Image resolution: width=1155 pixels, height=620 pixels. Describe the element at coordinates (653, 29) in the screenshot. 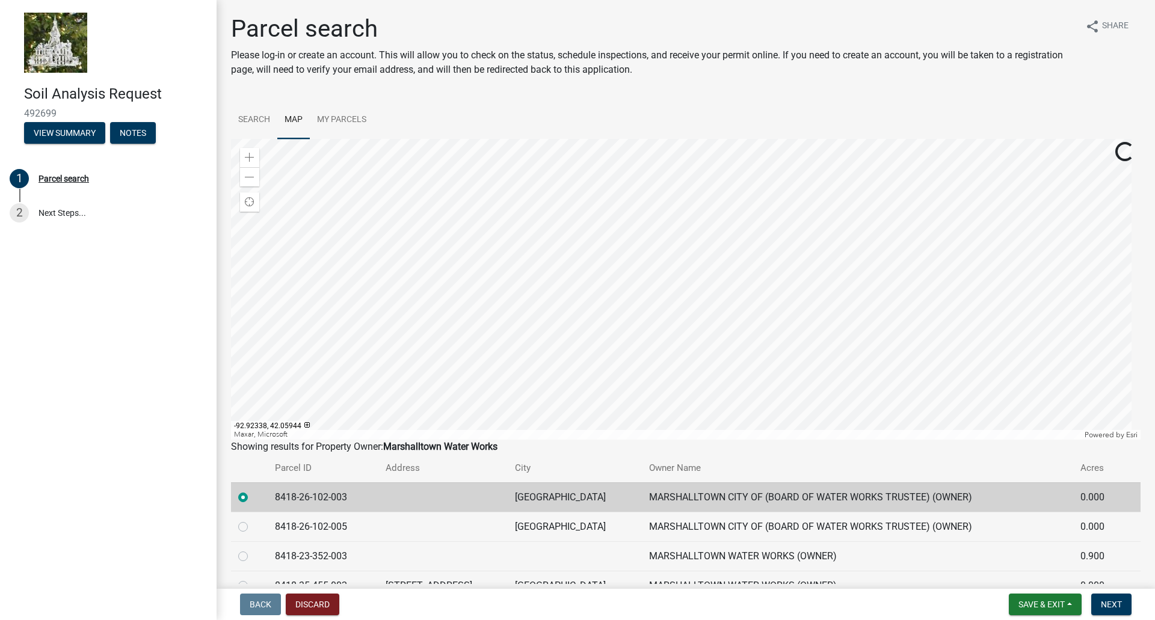

I see `h1: Parcel search` at that location.